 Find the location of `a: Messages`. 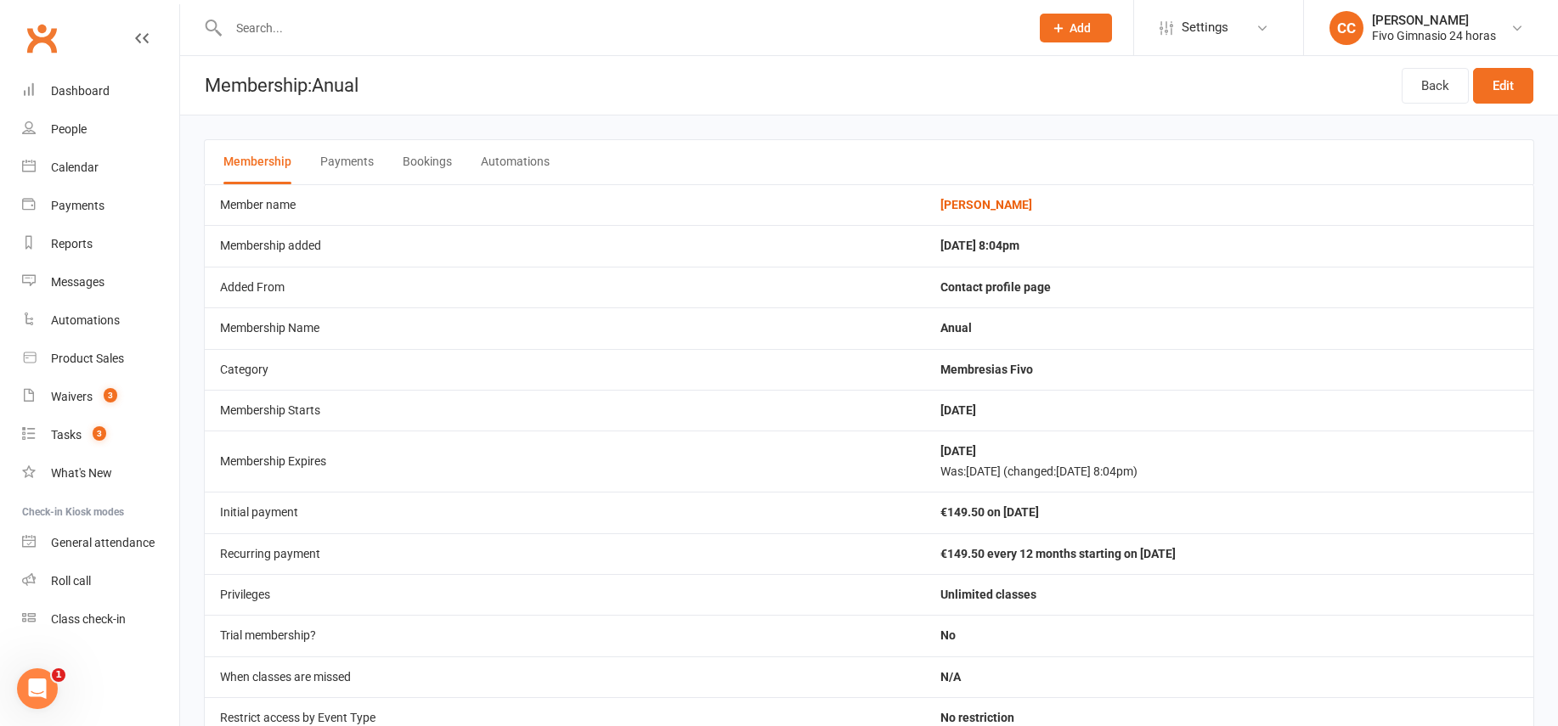

a: Messages is located at coordinates (100, 282).